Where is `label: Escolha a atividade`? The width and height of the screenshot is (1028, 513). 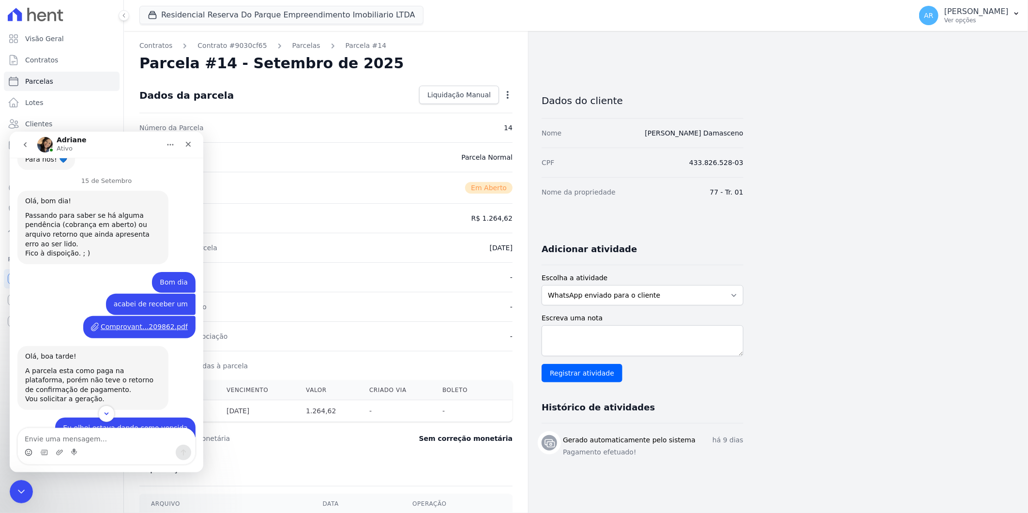 label: Escolha a atividade is located at coordinates (642, 278).